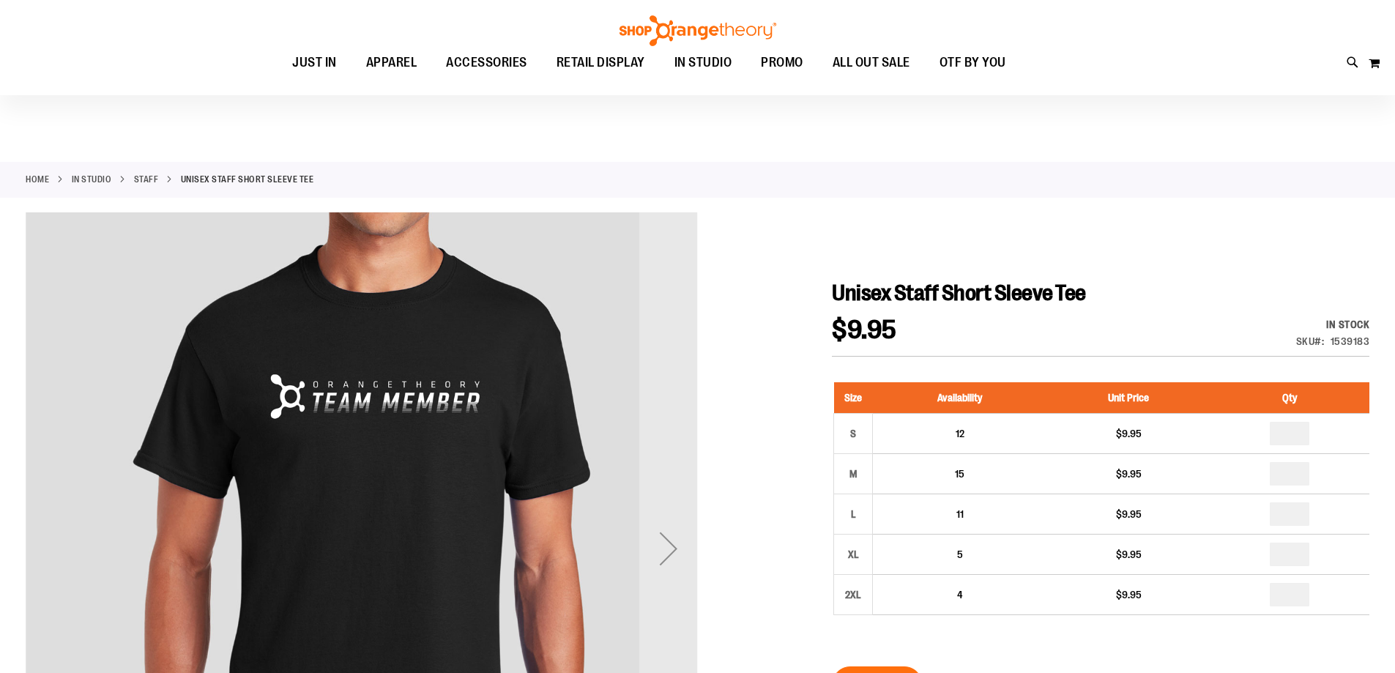  What do you see at coordinates (960, 514) in the screenshot?
I see `span: 11` at bounding box center [960, 514].